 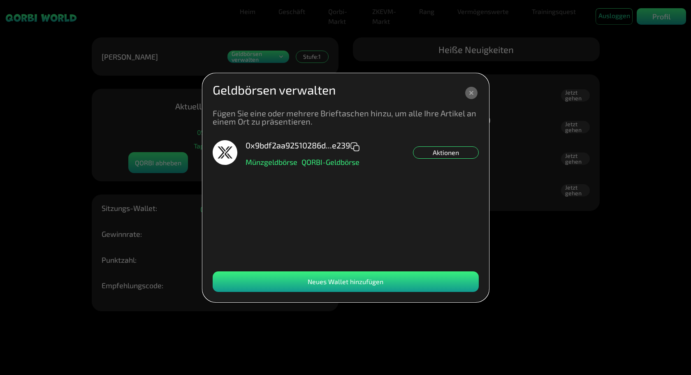 What do you see at coordinates (330, 162) in the screenshot?
I see `font: QORBI-Geldbörse` at bounding box center [330, 162].